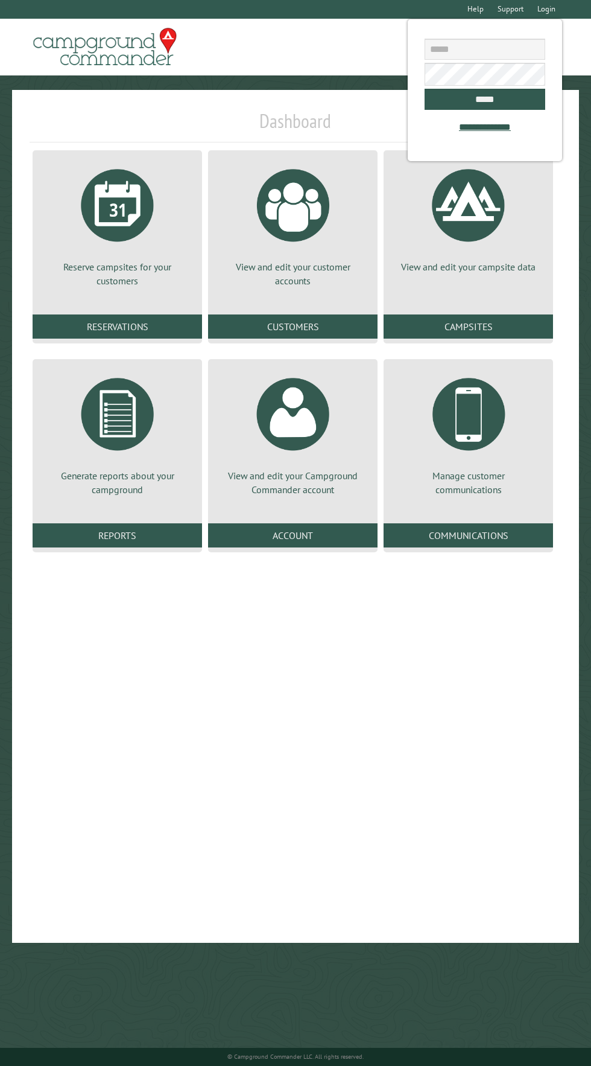 This screenshot has height=1066, width=591. What do you see at coordinates (293, 432) in the screenshot?
I see `a: View and edit your Campground Commander account` at bounding box center [293, 432].